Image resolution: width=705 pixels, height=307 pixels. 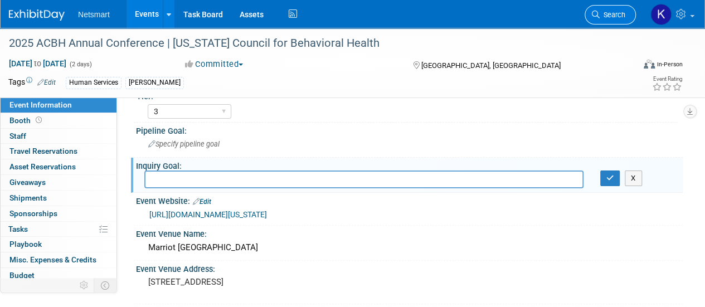 I want to click on div: Human Services, so click(x=94, y=83).